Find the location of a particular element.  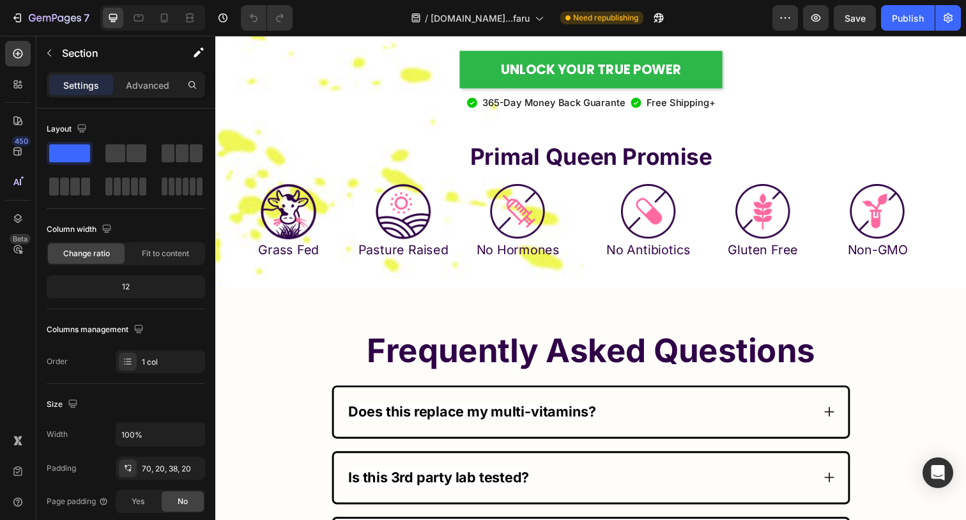

img: gempages_511364164535452839-b3adbe1d-a208-4df2-8327-377c50982ee8.png is located at coordinates (309, 180).